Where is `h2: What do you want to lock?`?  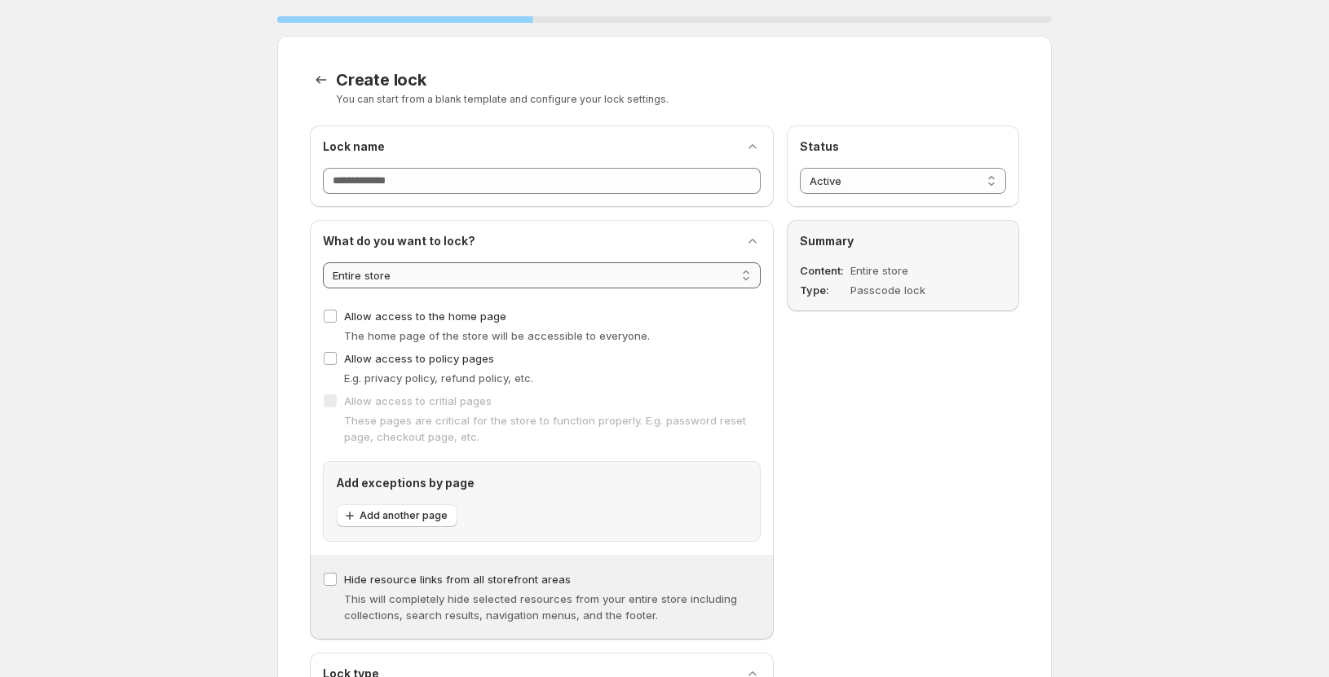
h2: What do you want to lock? is located at coordinates (399, 241).